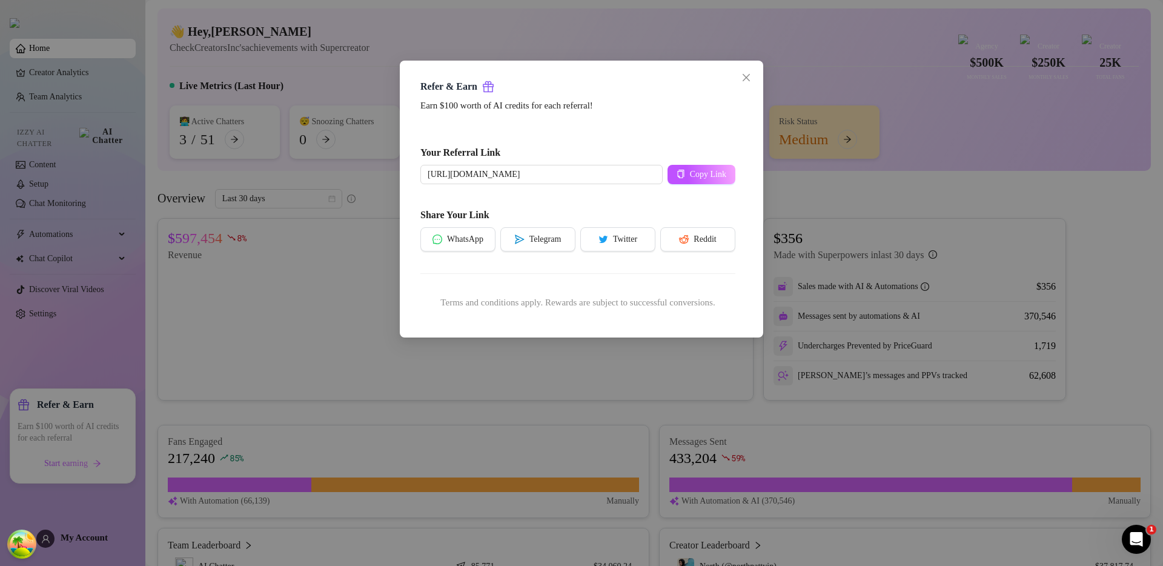 This screenshot has width=1163, height=566. What do you see at coordinates (618, 239) in the screenshot?
I see `button: twitterTwitter` at bounding box center [618, 239].